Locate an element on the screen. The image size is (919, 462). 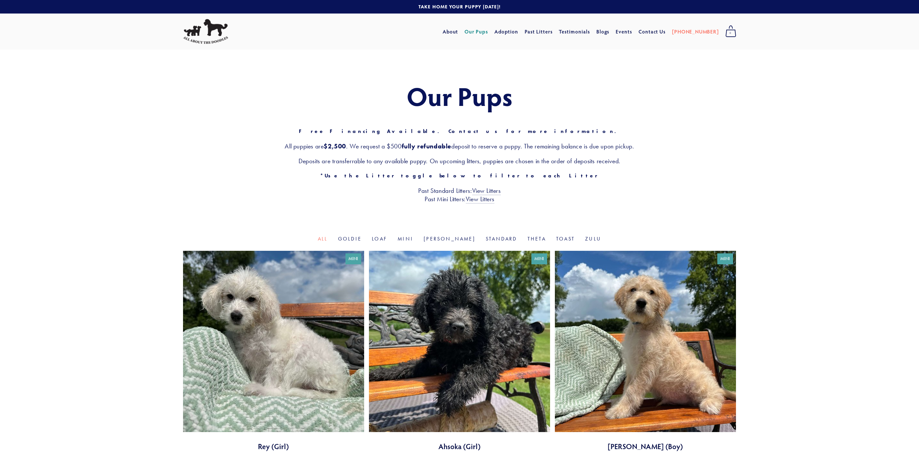
span: 0 is located at coordinates (731, 33).